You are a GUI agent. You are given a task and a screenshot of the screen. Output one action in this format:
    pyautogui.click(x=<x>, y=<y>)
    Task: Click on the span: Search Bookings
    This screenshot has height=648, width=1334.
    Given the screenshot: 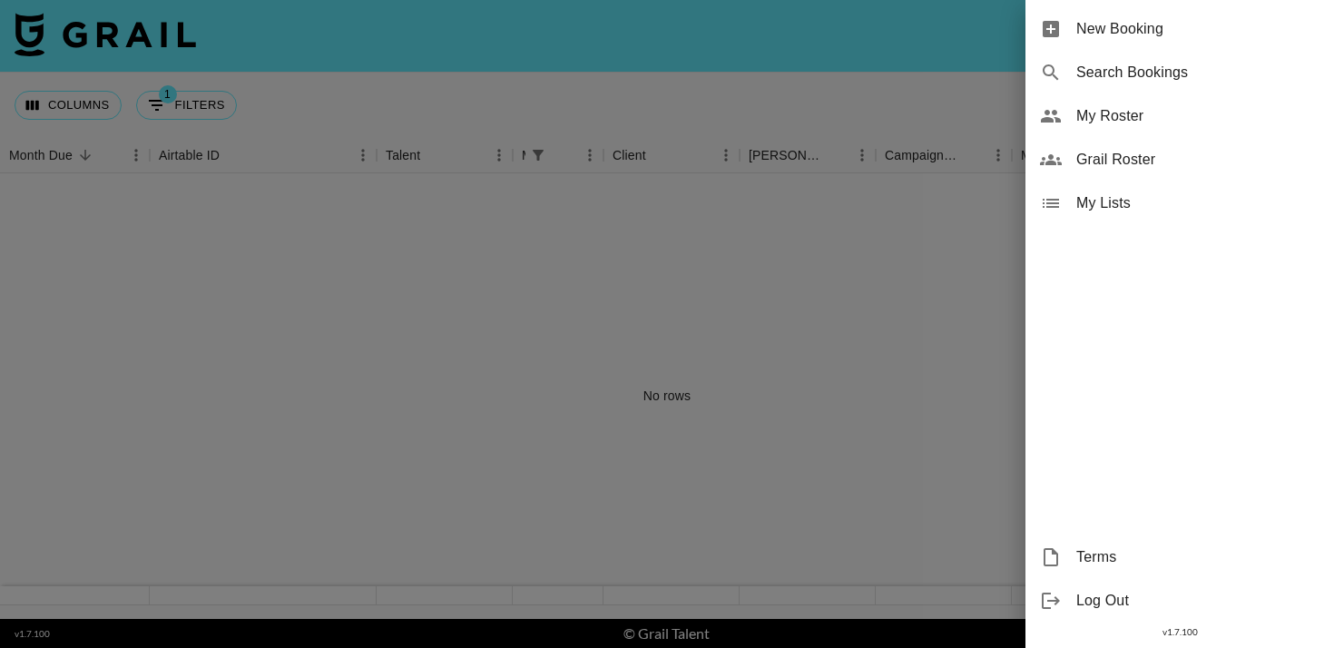 What is the action you would take?
    pyautogui.click(x=1198, y=73)
    